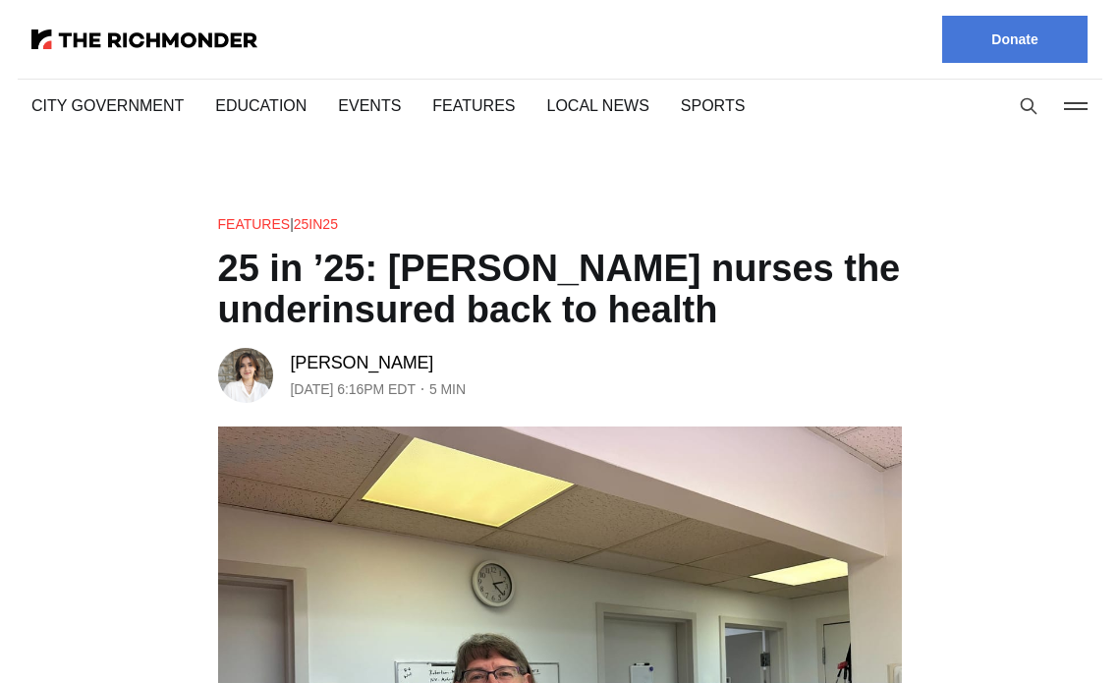 The width and height of the screenshot is (1119, 683). Describe the element at coordinates (447, 389) in the screenshot. I see `span: 5 min` at that location.